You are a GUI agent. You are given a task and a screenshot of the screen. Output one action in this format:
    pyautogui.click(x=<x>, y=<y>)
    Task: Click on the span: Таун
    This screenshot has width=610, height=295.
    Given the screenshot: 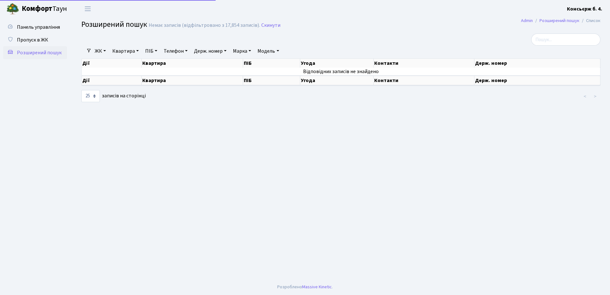 What is the action you would take?
    pyautogui.click(x=44, y=9)
    